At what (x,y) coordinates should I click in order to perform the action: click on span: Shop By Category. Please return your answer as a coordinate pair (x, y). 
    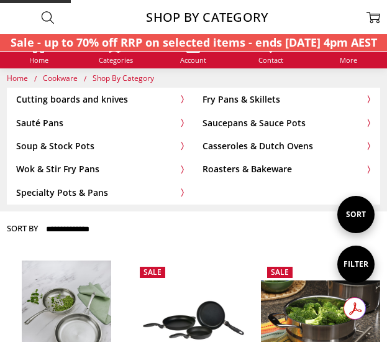
    Looking at the image, I should click on (123, 78).